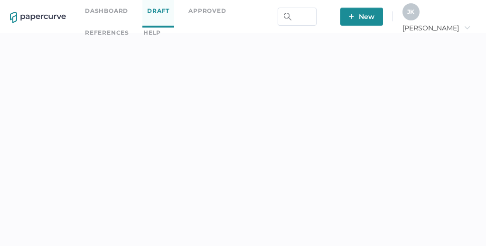 The height and width of the screenshot is (246, 486). Describe the element at coordinates (38, 18) in the screenshot. I see `img: papercurve-logo-colour.7244d18c.svg` at that location.